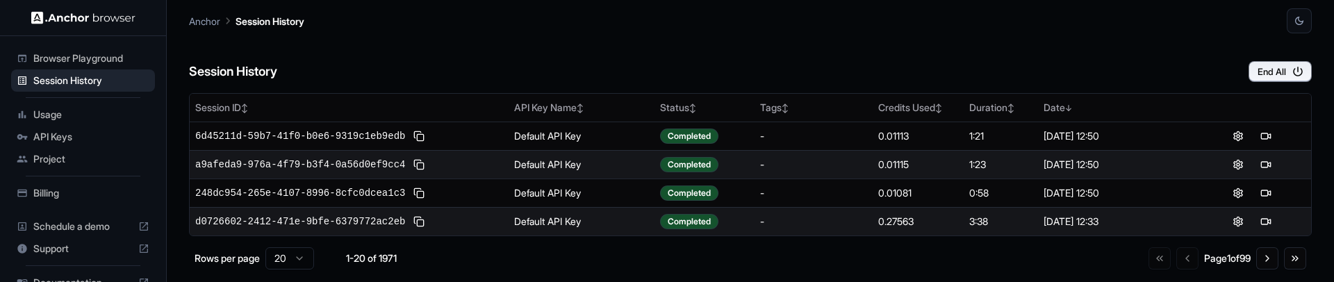 The height and width of the screenshot is (282, 1334). Describe the element at coordinates (300, 193) in the screenshot. I see `span: 248dc954-265e-4107-8996-8cfc0dcea1c3` at that location.